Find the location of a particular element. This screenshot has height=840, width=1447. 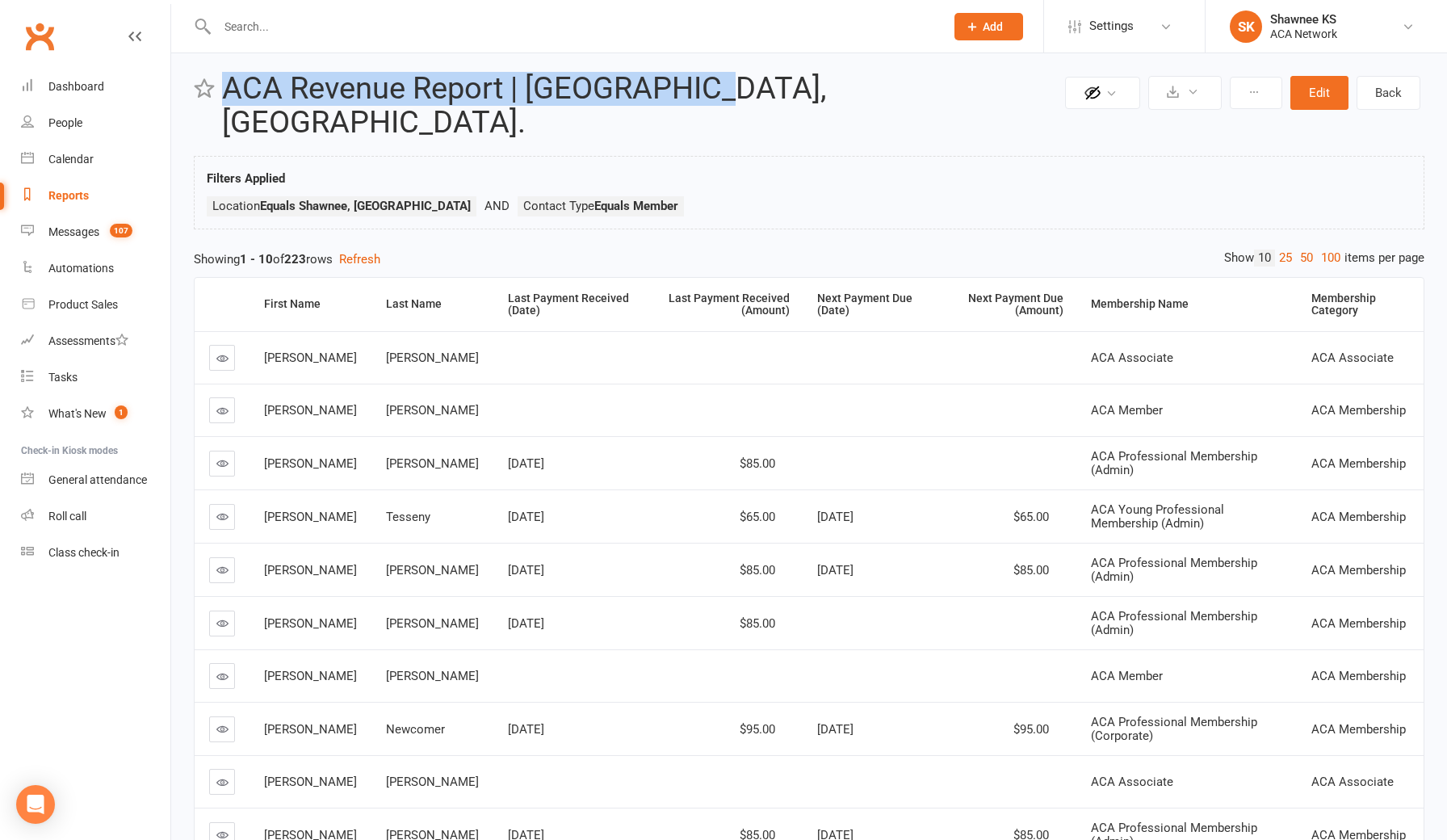

div: Membership Name is located at coordinates (1187, 304).